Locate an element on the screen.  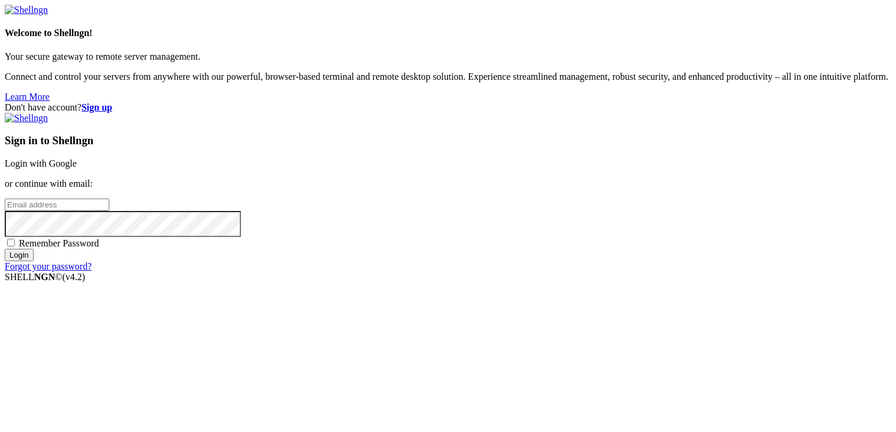
span: SHELL © is located at coordinates (45, 276).